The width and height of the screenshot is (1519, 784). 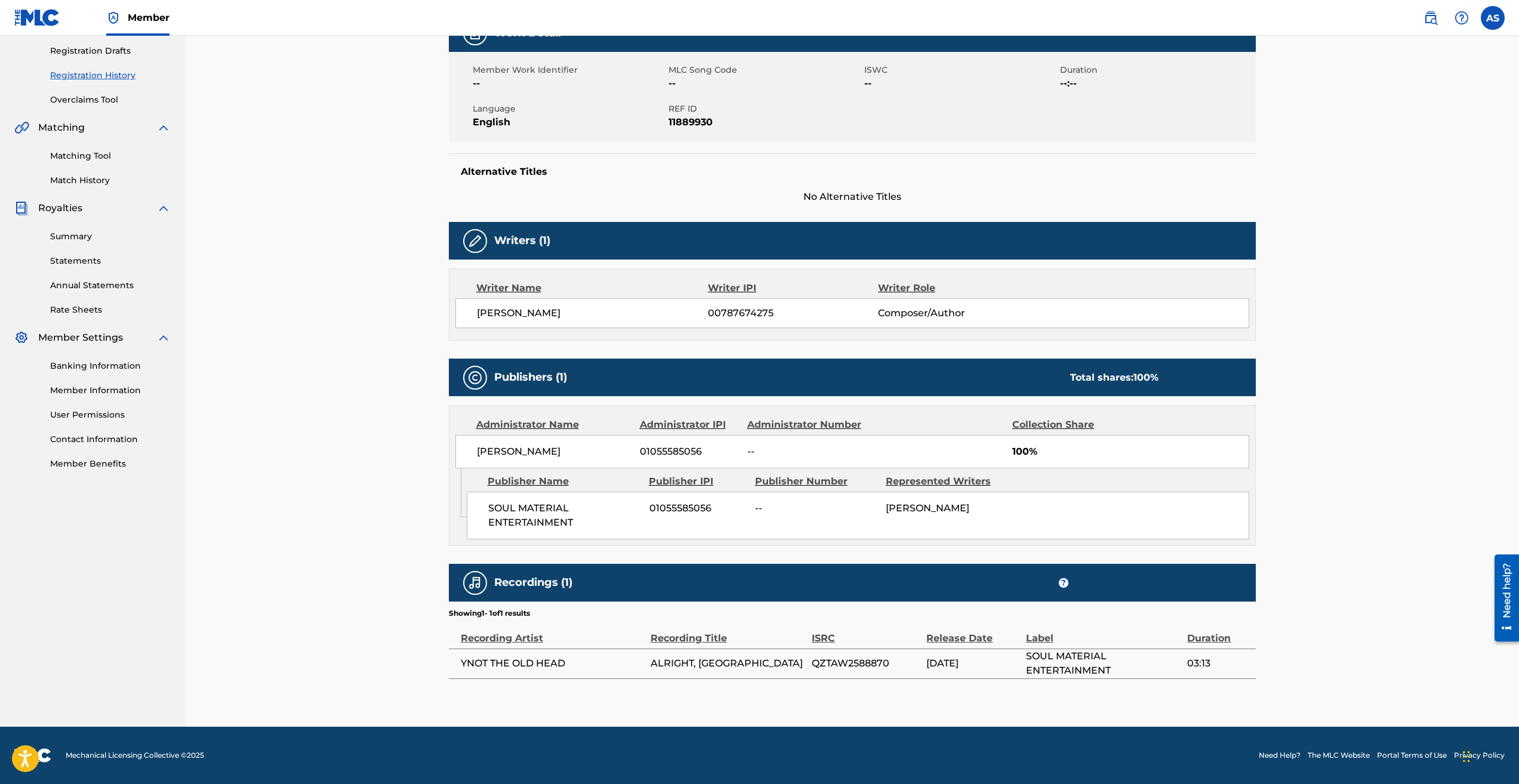 What do you see at coordinates (1461, 18) in the screenshot?
I see `img: help` at bounding box center [1461, 18].